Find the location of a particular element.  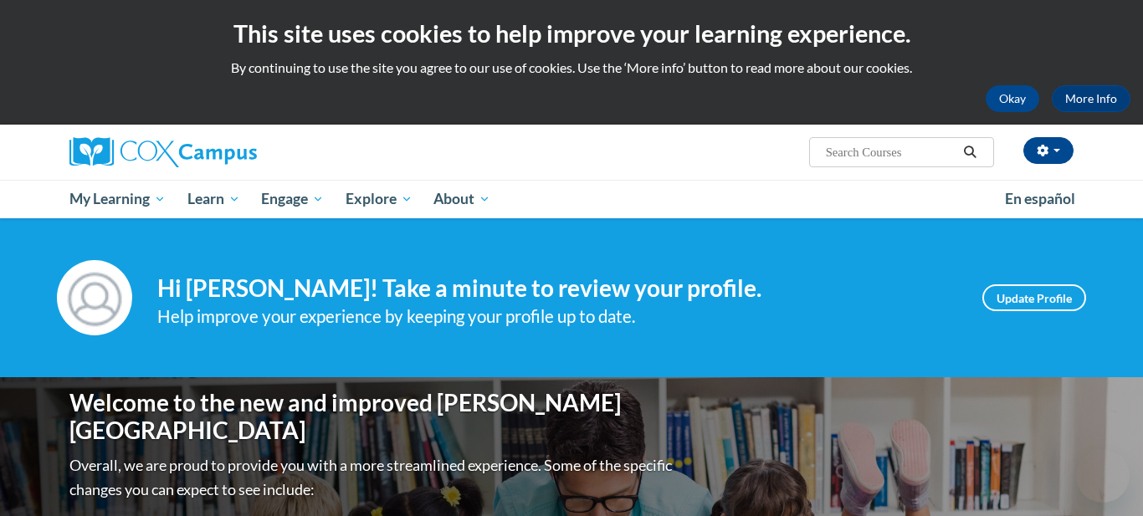

a: About is located at coordinates (463, 199).